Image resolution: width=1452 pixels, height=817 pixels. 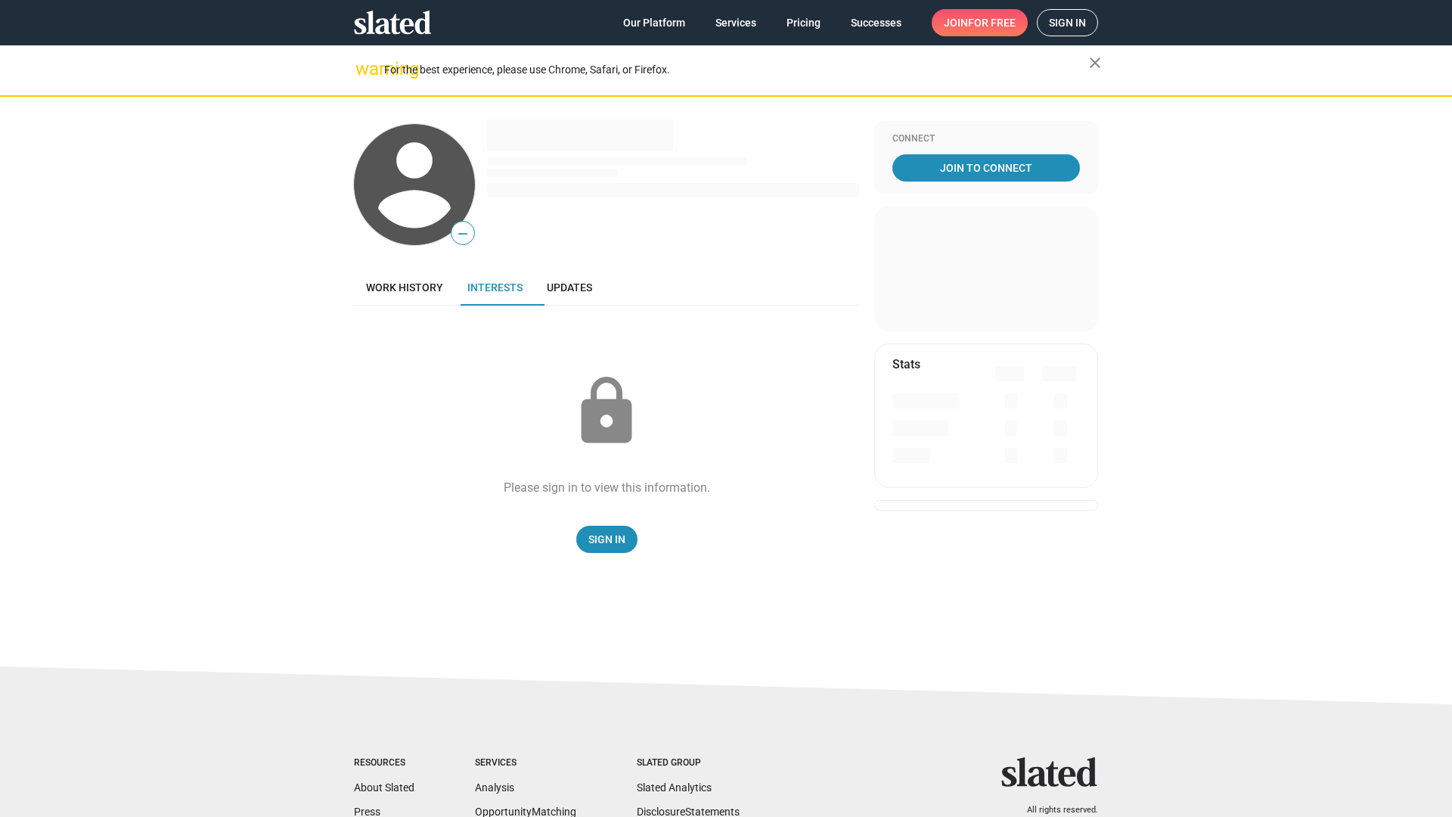 I want to click on a: Our Platform, so click(x=654, y=23).